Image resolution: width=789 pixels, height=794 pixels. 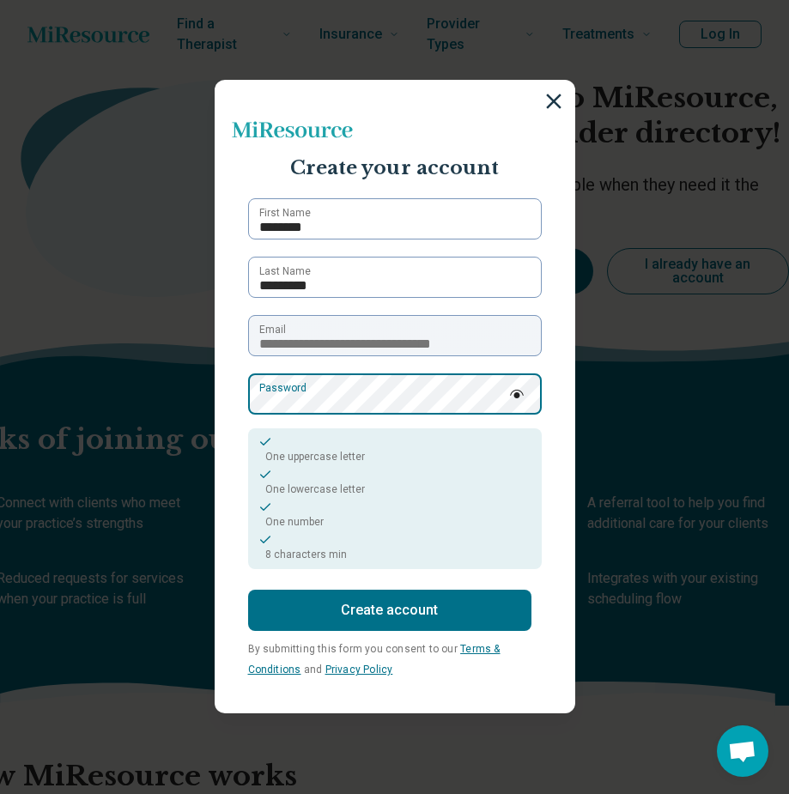 I want to click on label: Password, so click(x=283, y=388).